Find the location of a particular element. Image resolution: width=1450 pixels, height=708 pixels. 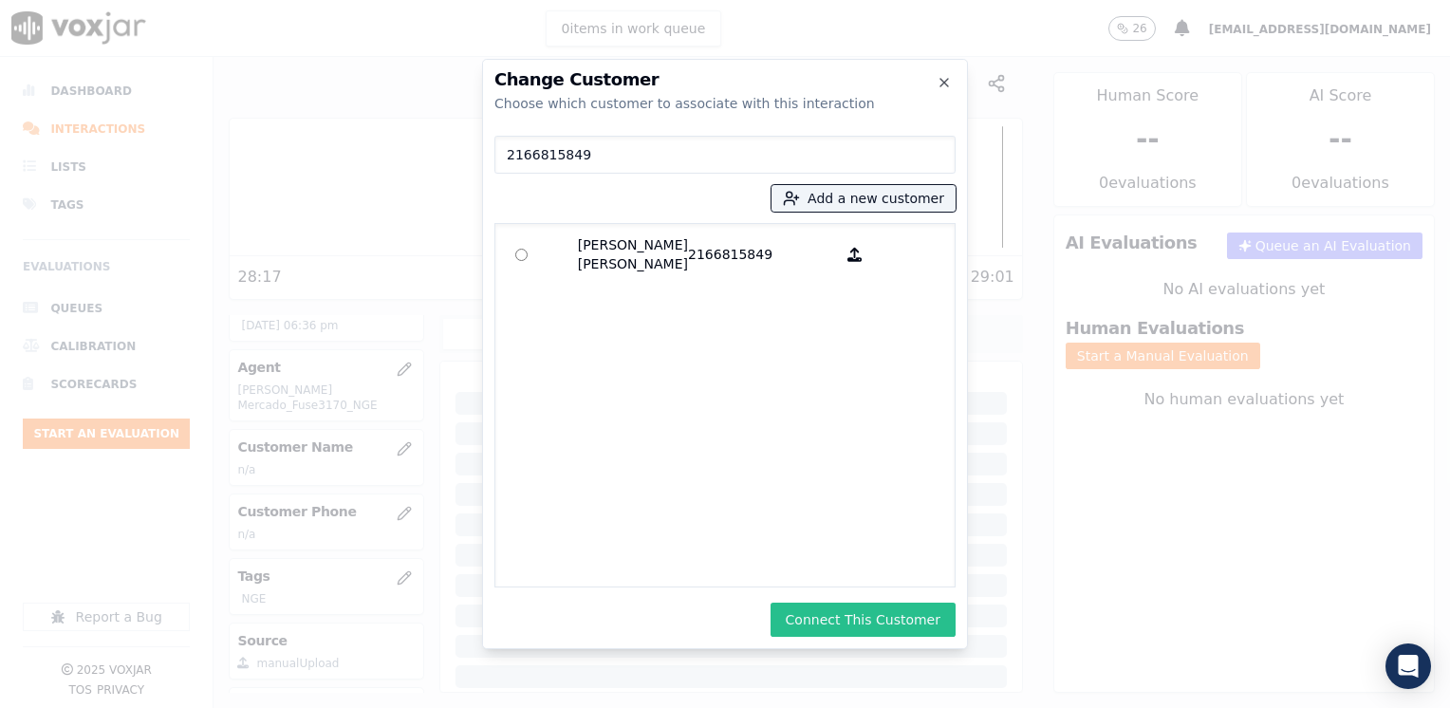

input: Search Customers is located at coordinates (725, 155).